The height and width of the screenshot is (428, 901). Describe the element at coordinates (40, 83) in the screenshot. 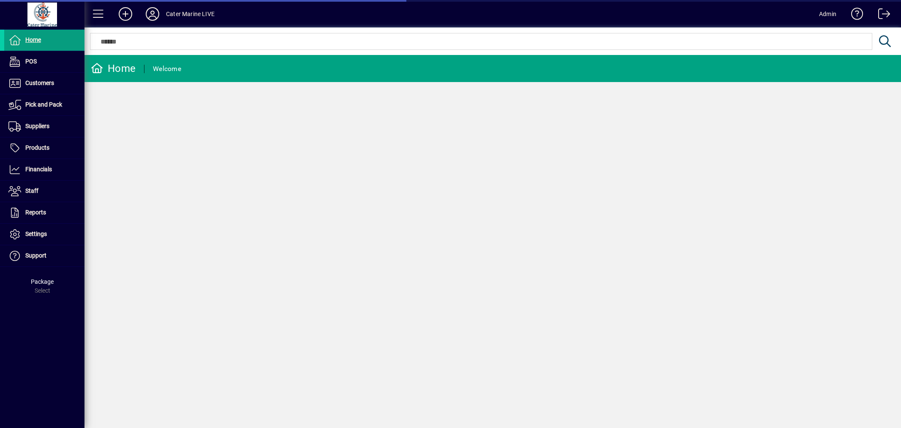

I see `span: Customers` at that location.